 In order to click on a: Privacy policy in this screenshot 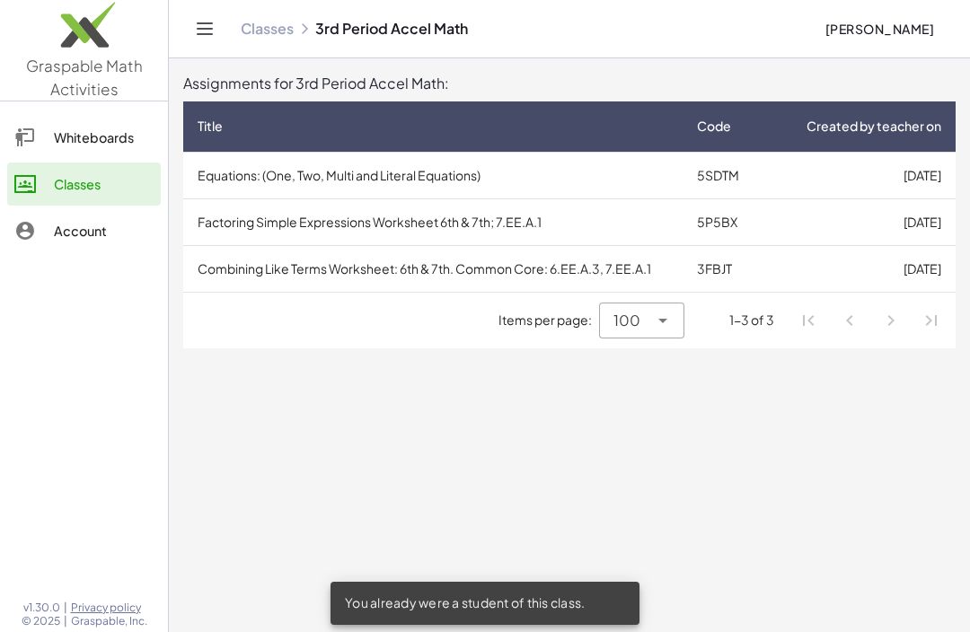, I will do `click(109, 608)`.